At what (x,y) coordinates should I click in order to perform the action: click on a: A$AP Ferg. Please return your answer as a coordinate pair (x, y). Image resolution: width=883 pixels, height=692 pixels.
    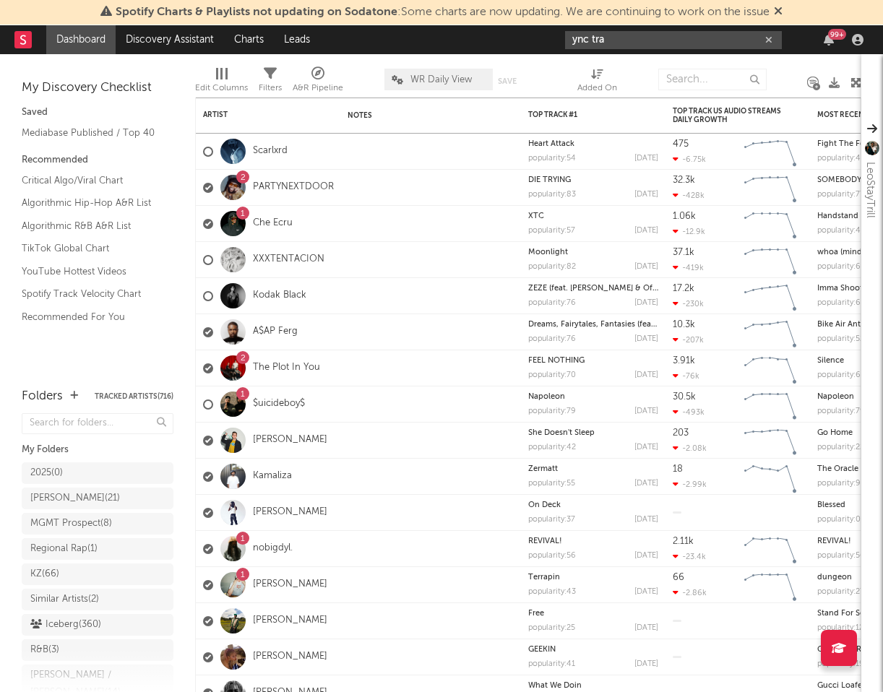
    Looking at the image, I should click on (275, 332).